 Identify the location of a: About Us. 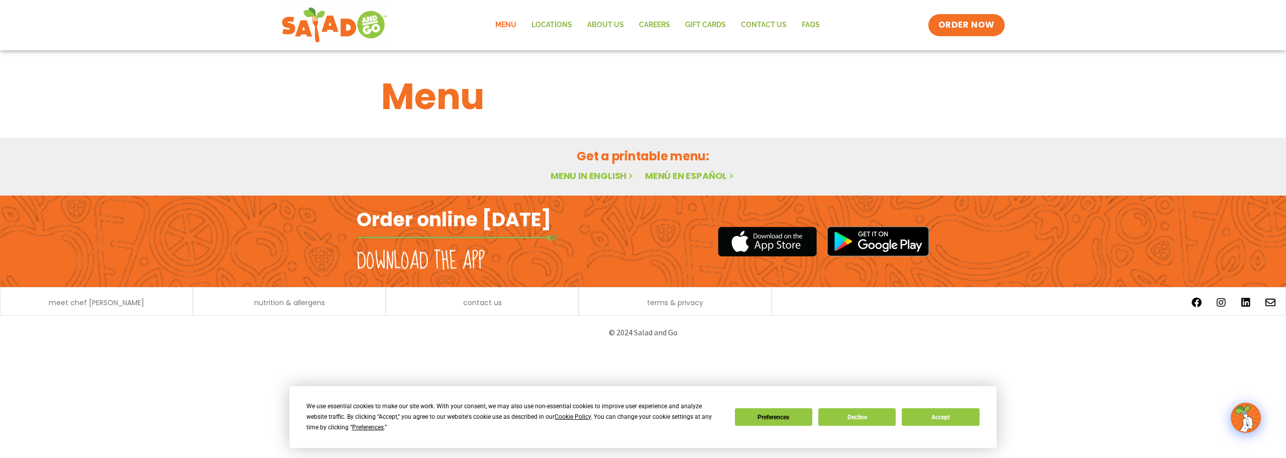
(605, 25).